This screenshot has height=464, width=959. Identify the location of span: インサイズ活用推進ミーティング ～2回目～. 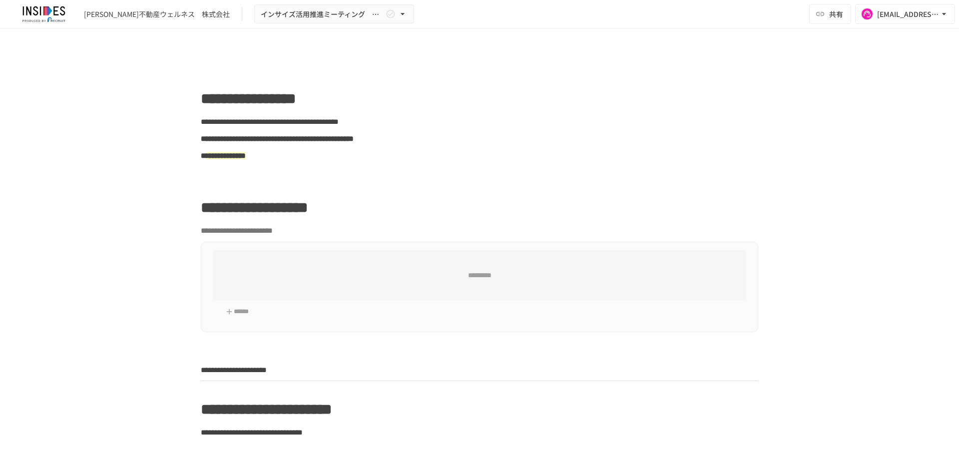
(322, 14).